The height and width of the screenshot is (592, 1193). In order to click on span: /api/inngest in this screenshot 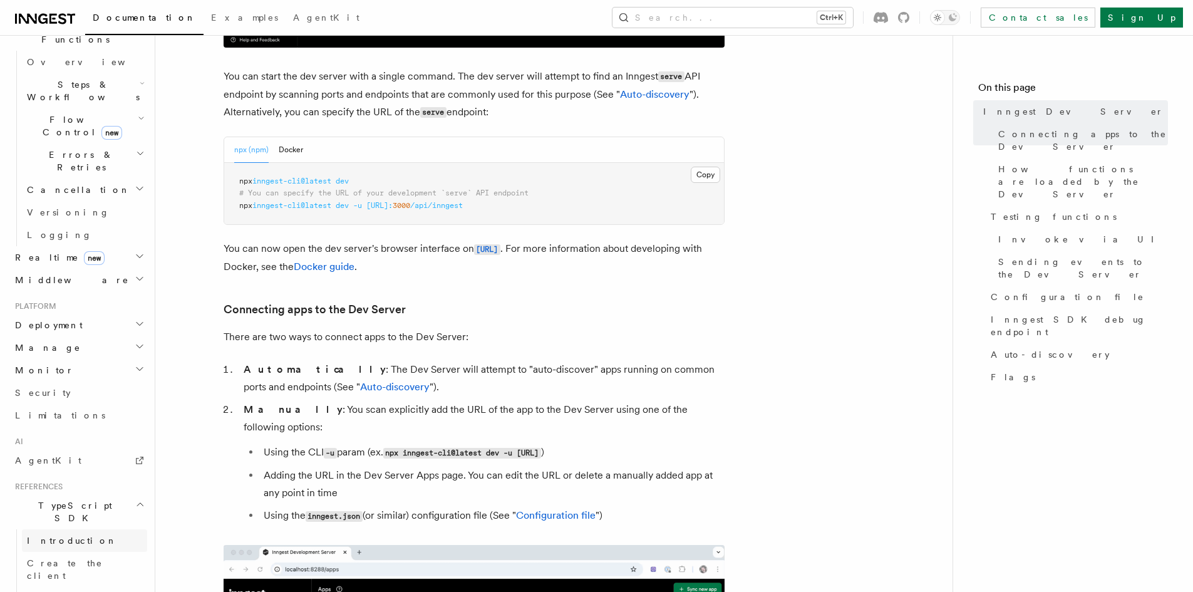, I will do `click(437, 205)`.